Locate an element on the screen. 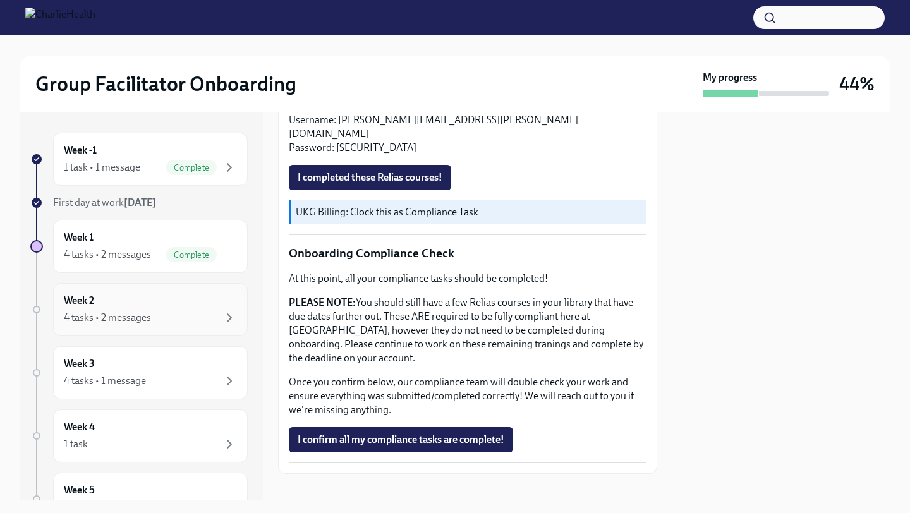 The height and width of the screenshot is (513, 910). div: 1 task is located at coordinates (76, 444).